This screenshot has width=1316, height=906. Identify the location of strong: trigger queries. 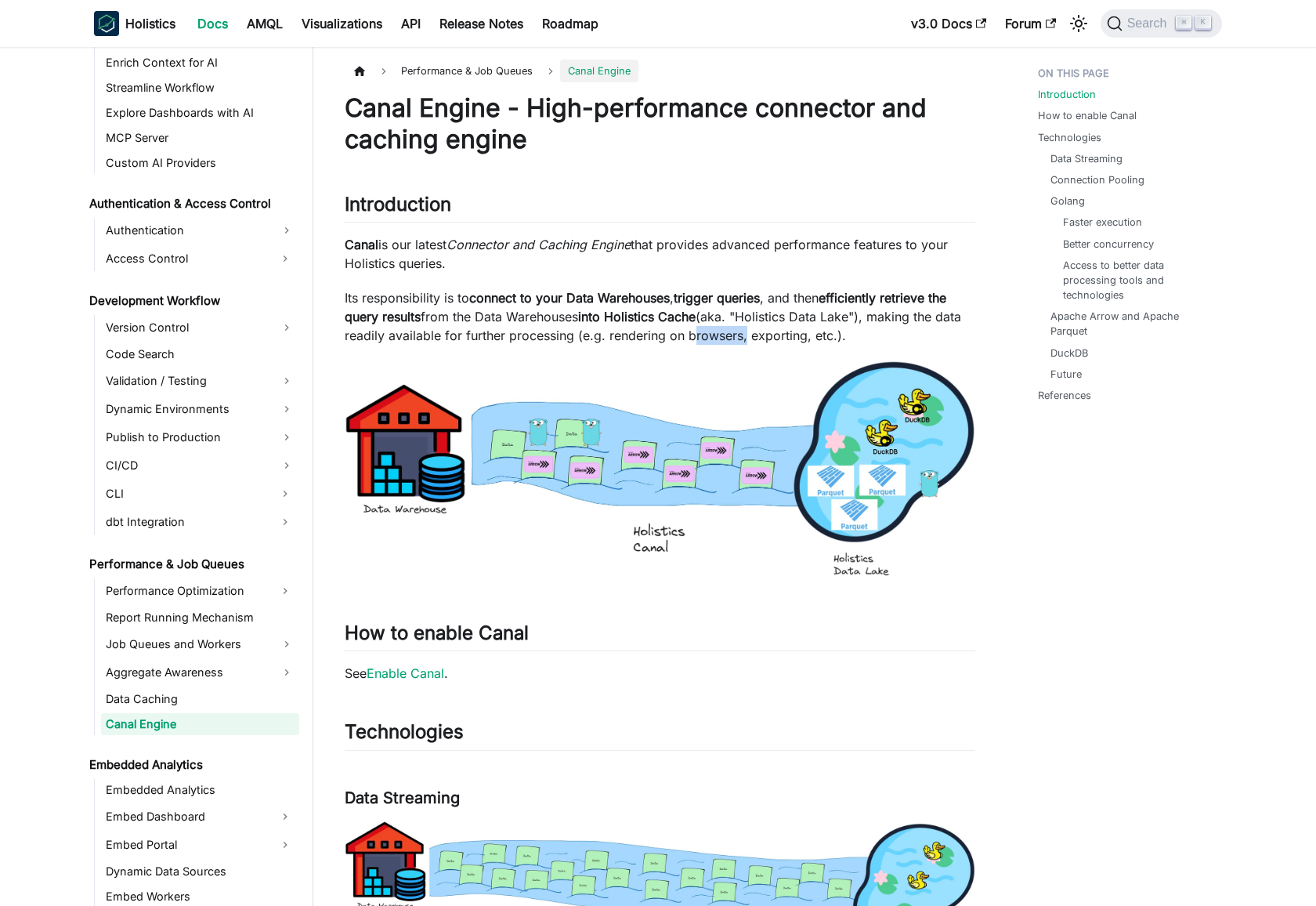
(717, 298).